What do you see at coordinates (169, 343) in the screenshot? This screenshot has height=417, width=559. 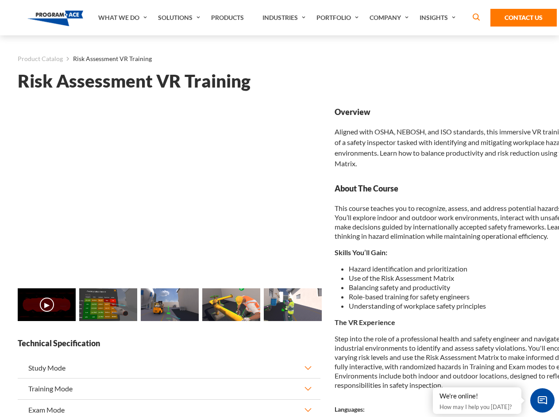 I see `strong: Technical Specification` at bounding box center [169, 343].